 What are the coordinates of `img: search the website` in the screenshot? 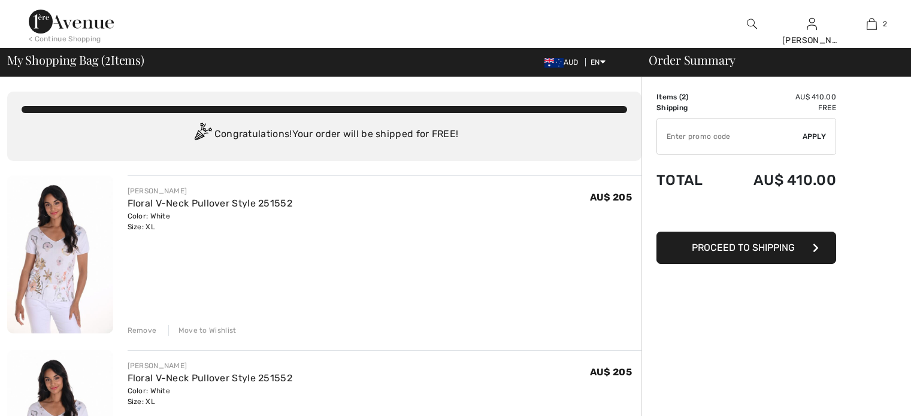 It's located at (751, 24).